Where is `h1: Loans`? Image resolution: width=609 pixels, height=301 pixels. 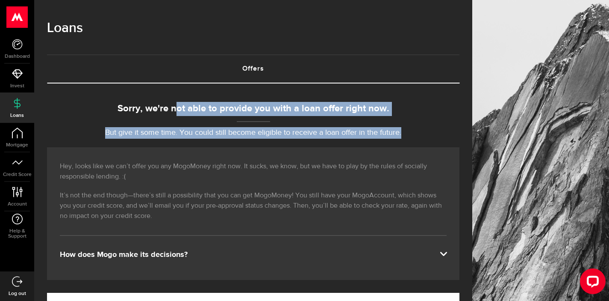
h1: Loans is located at coordinates (253, 28).